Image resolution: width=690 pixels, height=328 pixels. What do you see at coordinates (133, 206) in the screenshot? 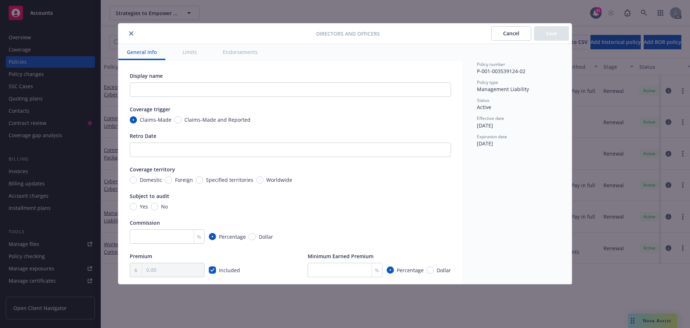
I see `input: Yes` at bounding box center [133, 206].